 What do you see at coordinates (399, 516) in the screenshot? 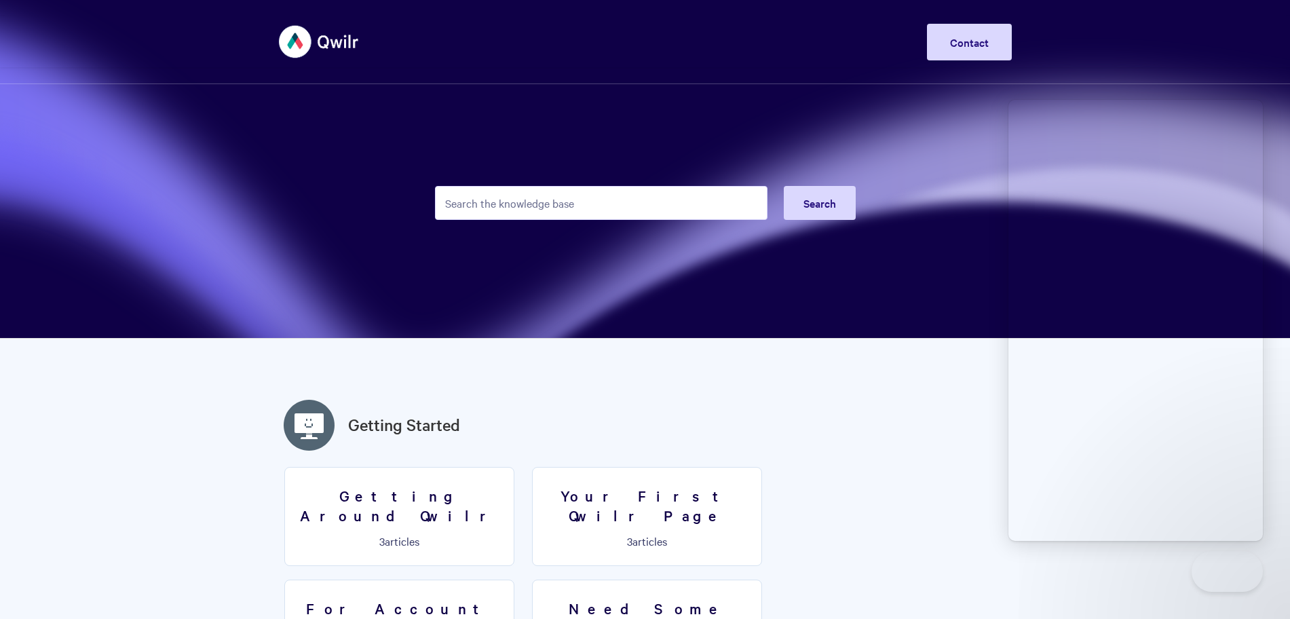
I see `a: Getting Around Qwilr 3articles` at bounding box center [399, 516].